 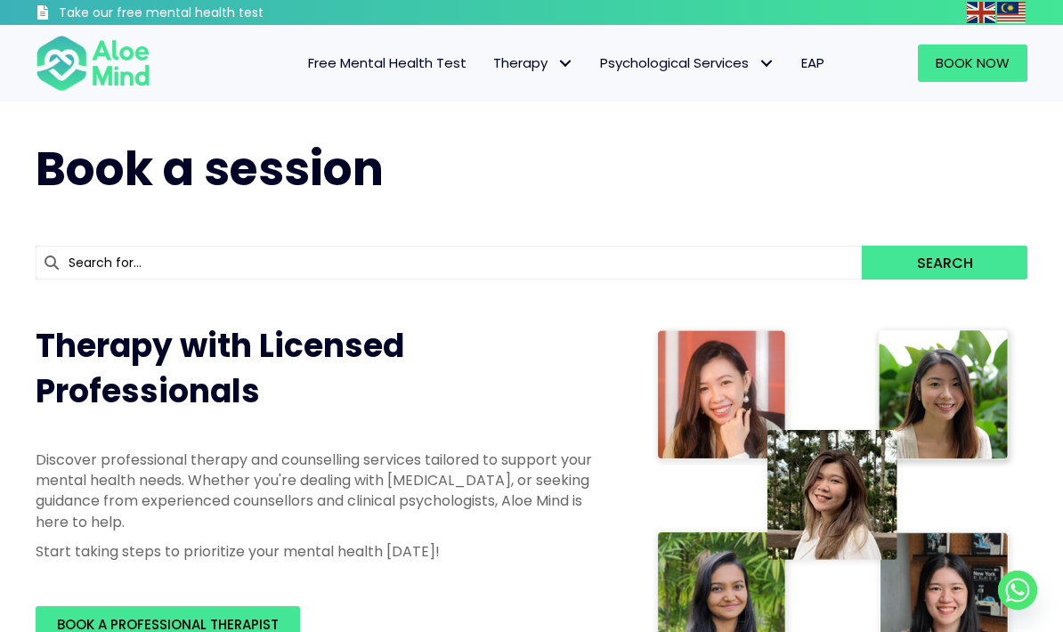 I want to click on span: Psychological Services, so click(x=687, y=62).